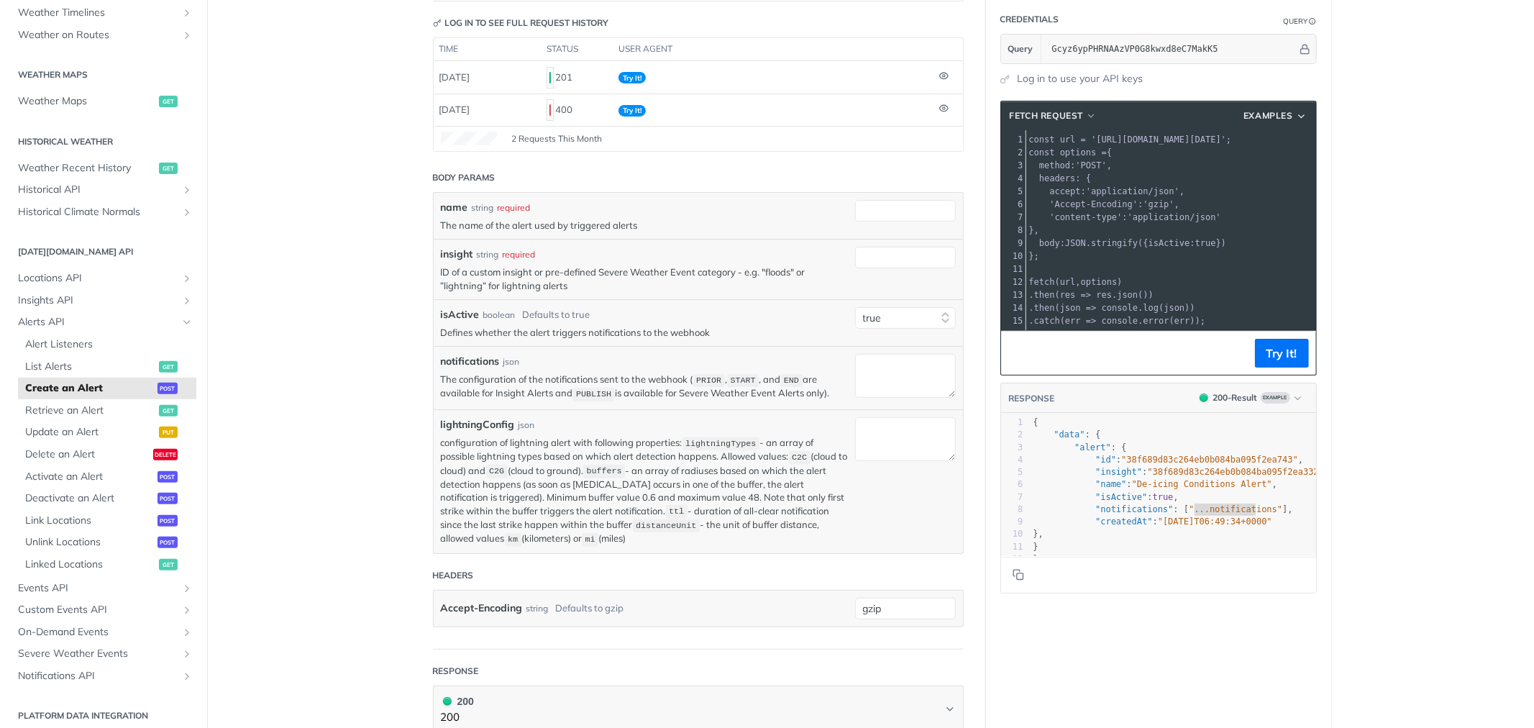 This screenshot has width=1534, height=728. What do you see at coordinates (98, 35) in the screenshot?
I see `span: Weather on Routes` at bounding box center [98, 35].